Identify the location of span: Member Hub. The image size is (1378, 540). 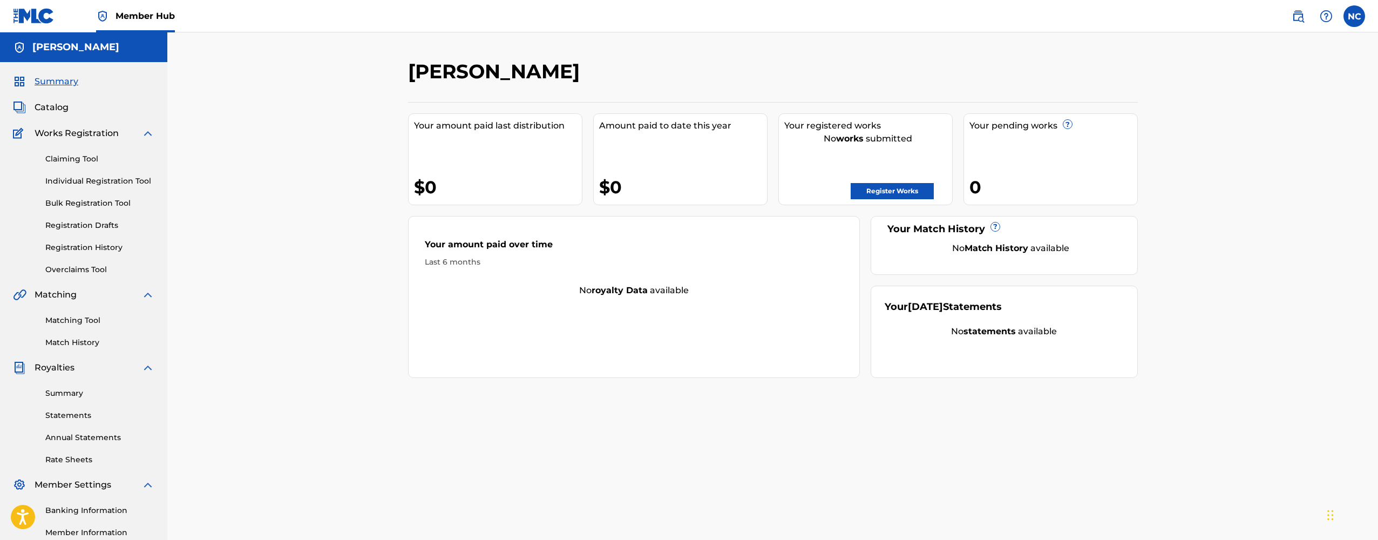
(145, 16).